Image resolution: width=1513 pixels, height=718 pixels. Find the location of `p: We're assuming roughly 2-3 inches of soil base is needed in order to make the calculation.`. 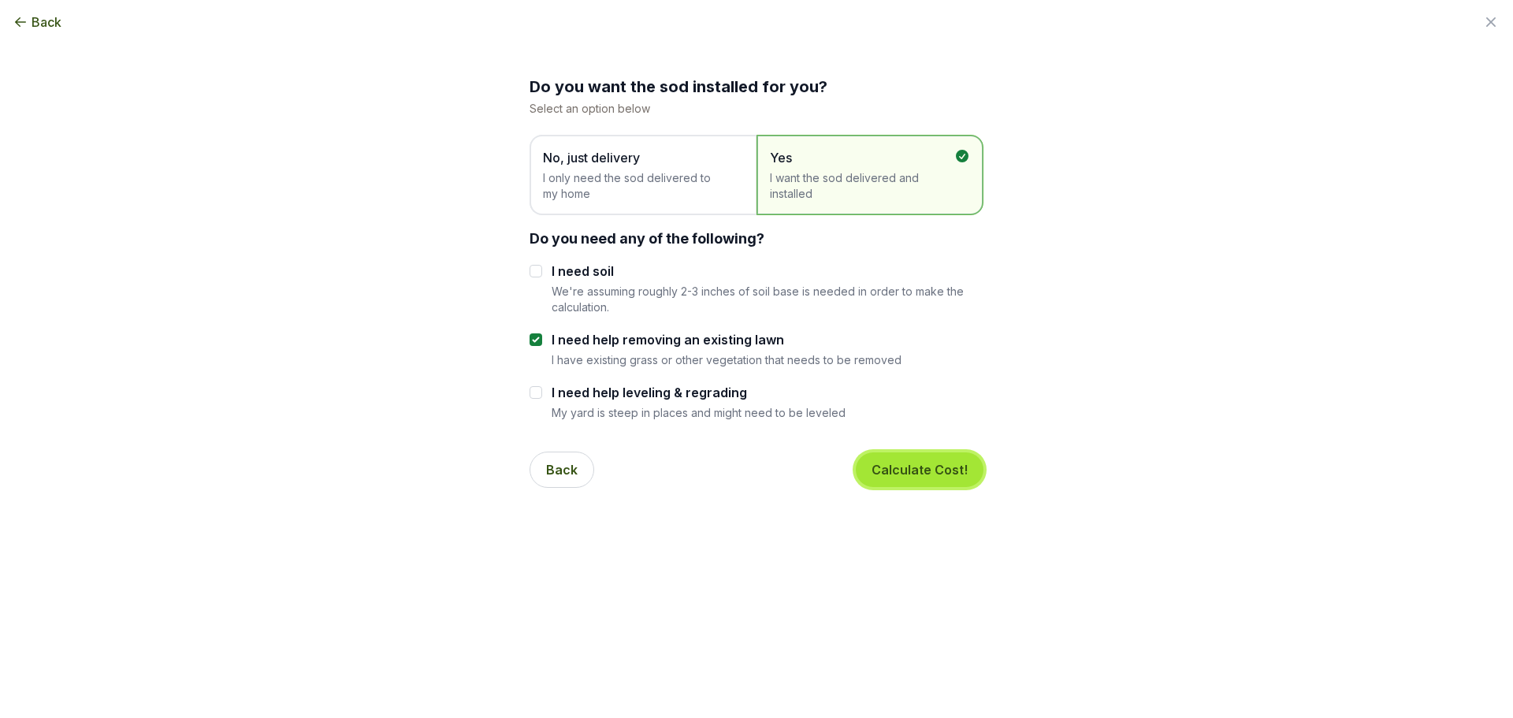

p: We're assuming roughly 2-3 inches of soil base is needed in order to make the calculation. is located at coordinates (767, 299).